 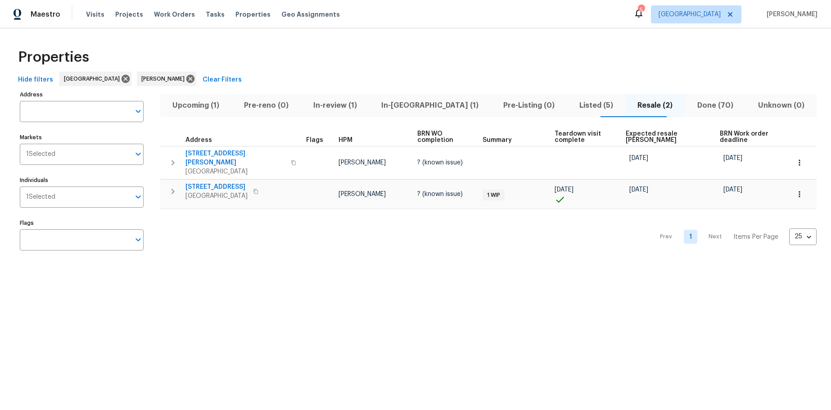 I want to click on span: Pre-Listing (0), so click(x=529, y=105).